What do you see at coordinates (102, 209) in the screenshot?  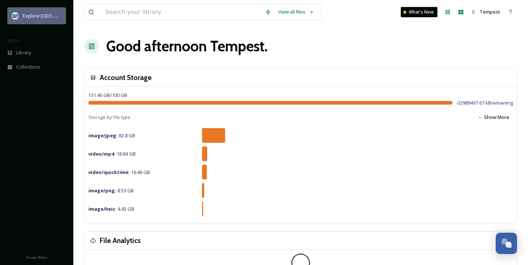 I see `strong: image/heic :` at bounding box center [102, 209].